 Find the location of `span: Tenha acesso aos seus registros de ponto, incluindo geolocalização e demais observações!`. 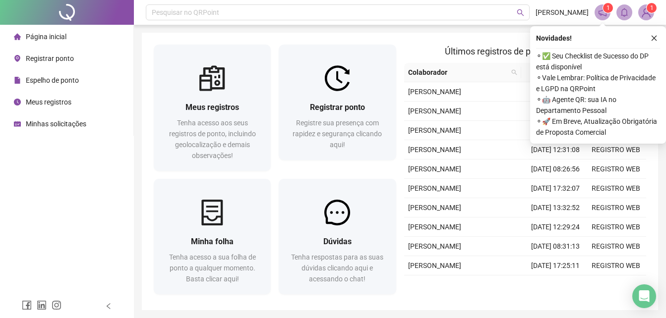

span: Tenha acesso aos seus registros de ponto, incluindo geolocalização e demais observações! is located at coordinates (212, 139).